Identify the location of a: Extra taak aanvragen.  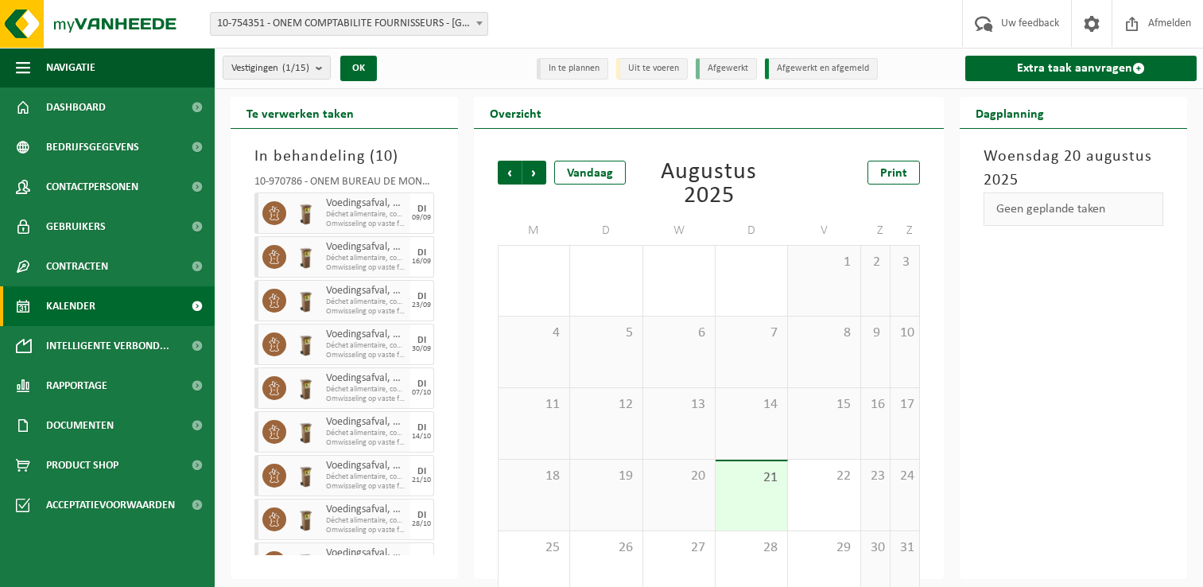
(1081, 68).